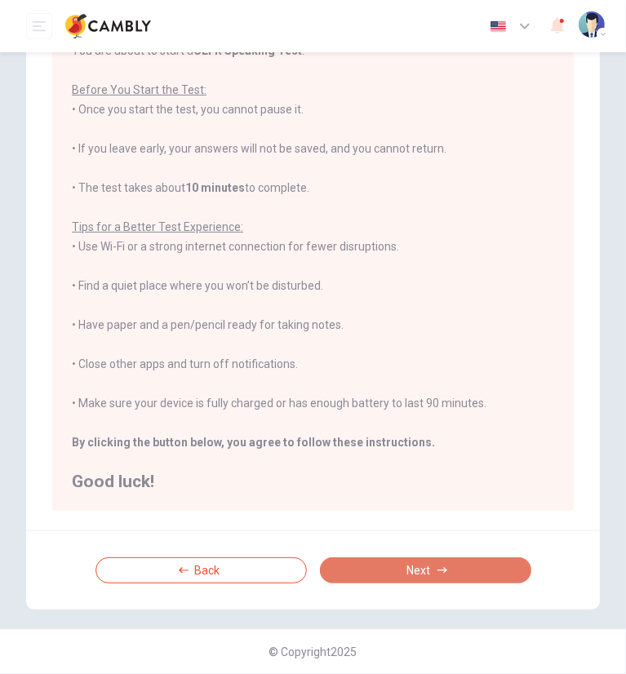 This screenshot has height=674, width=626. What do you see at coordinates (425, 571) in the screenshot?
I see `button: Next` at bounding box center [425, 571].